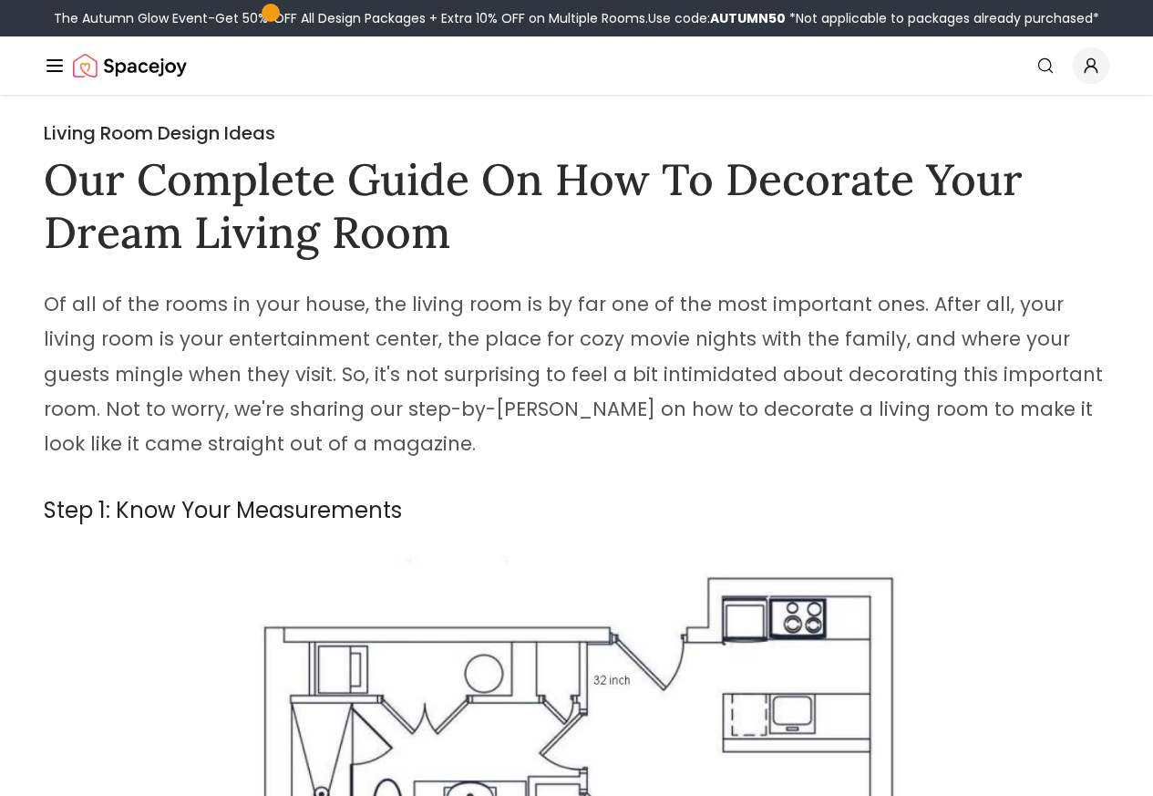 Image resolution: width=1153 pixels, height=796 pixels. I want to click on img: Spacejoy Logo, so click(129, 66).